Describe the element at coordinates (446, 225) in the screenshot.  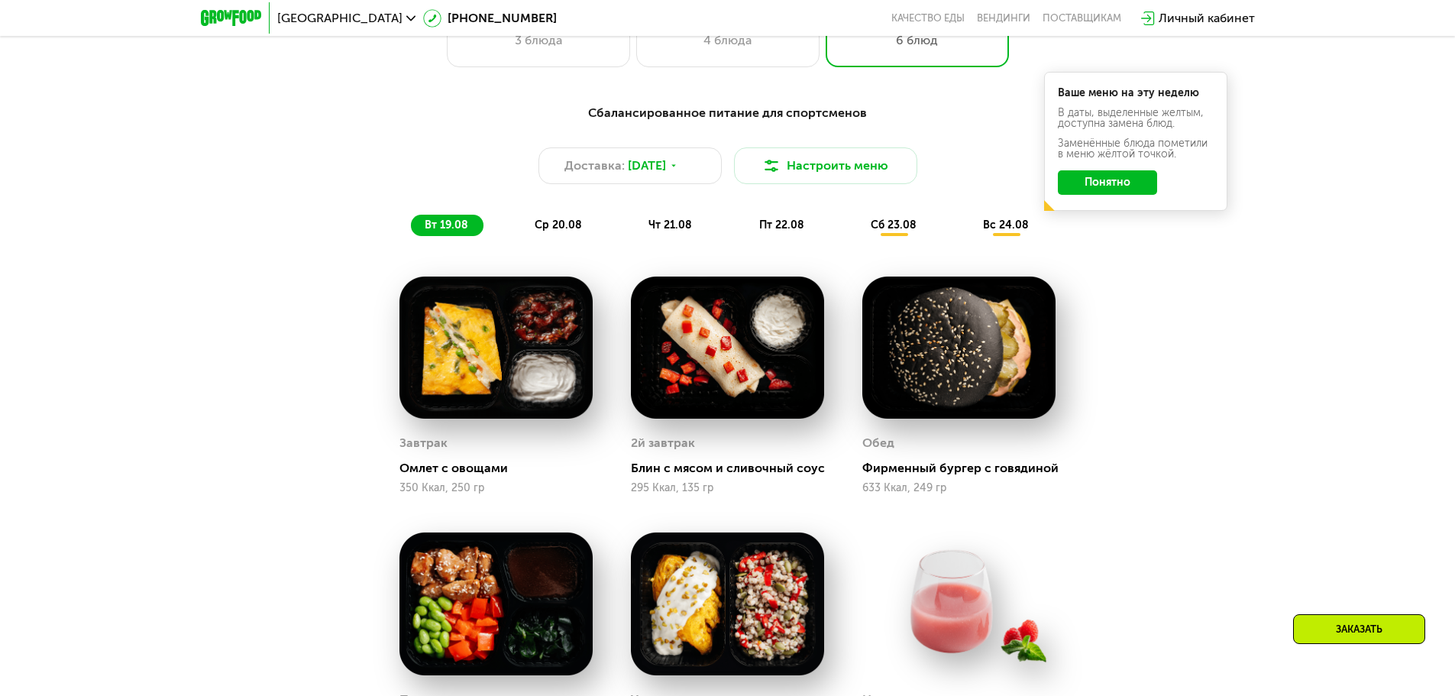
I see `span: вт 19.08` at that location.